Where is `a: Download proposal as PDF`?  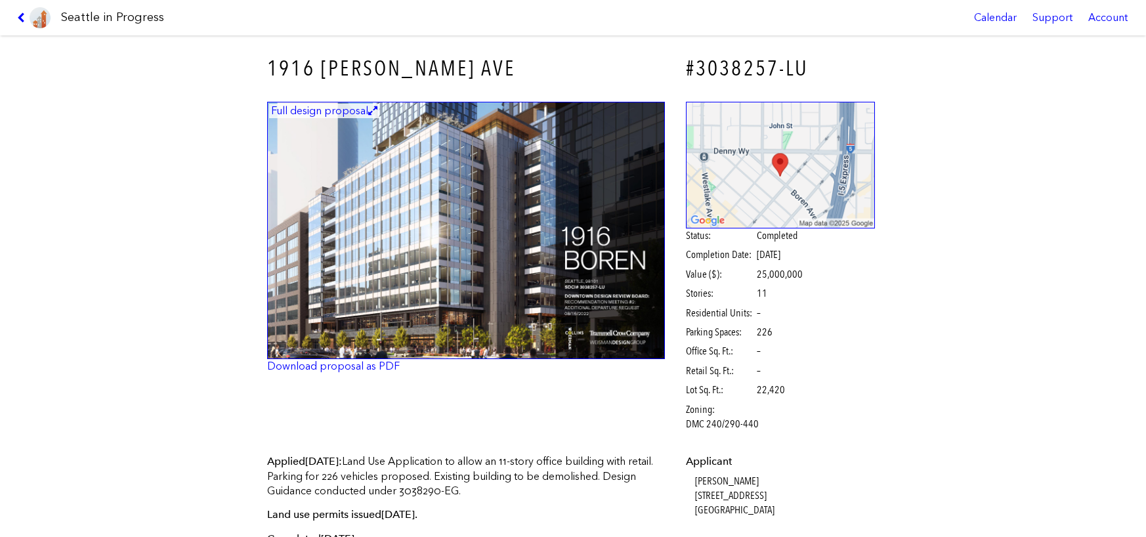 a: Download proposal as PDF is located at coordinates (333, 365).